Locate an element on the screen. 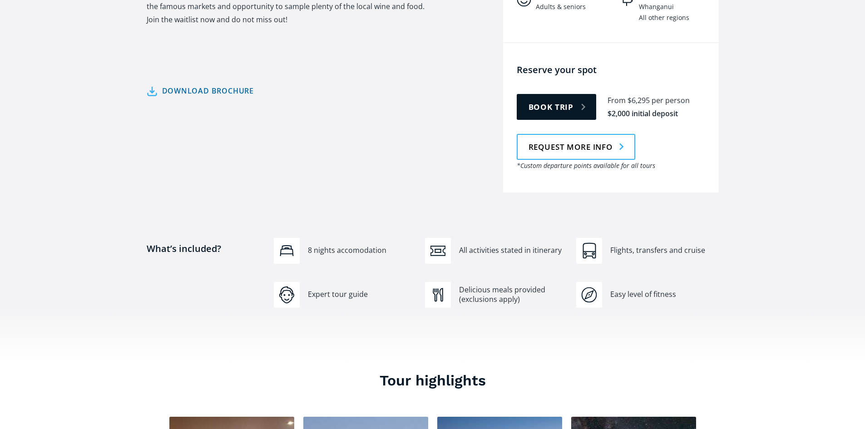 The width and height of the screenshot is (865, 429). div: Delicious meals provided (exclusions apply) is located at coordinates (513, 295).